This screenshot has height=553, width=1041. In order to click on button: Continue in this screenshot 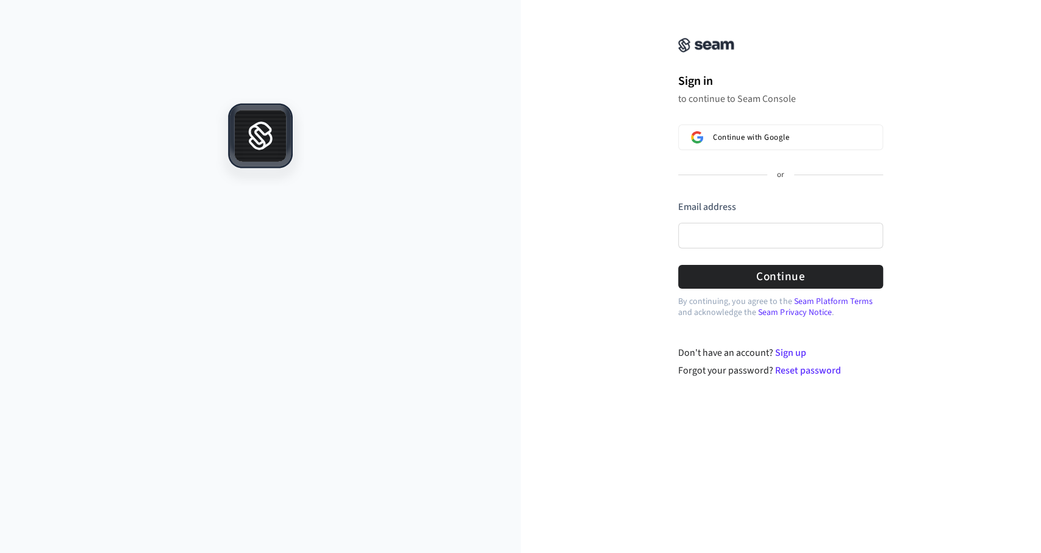, I will do `click(781, 276)`.